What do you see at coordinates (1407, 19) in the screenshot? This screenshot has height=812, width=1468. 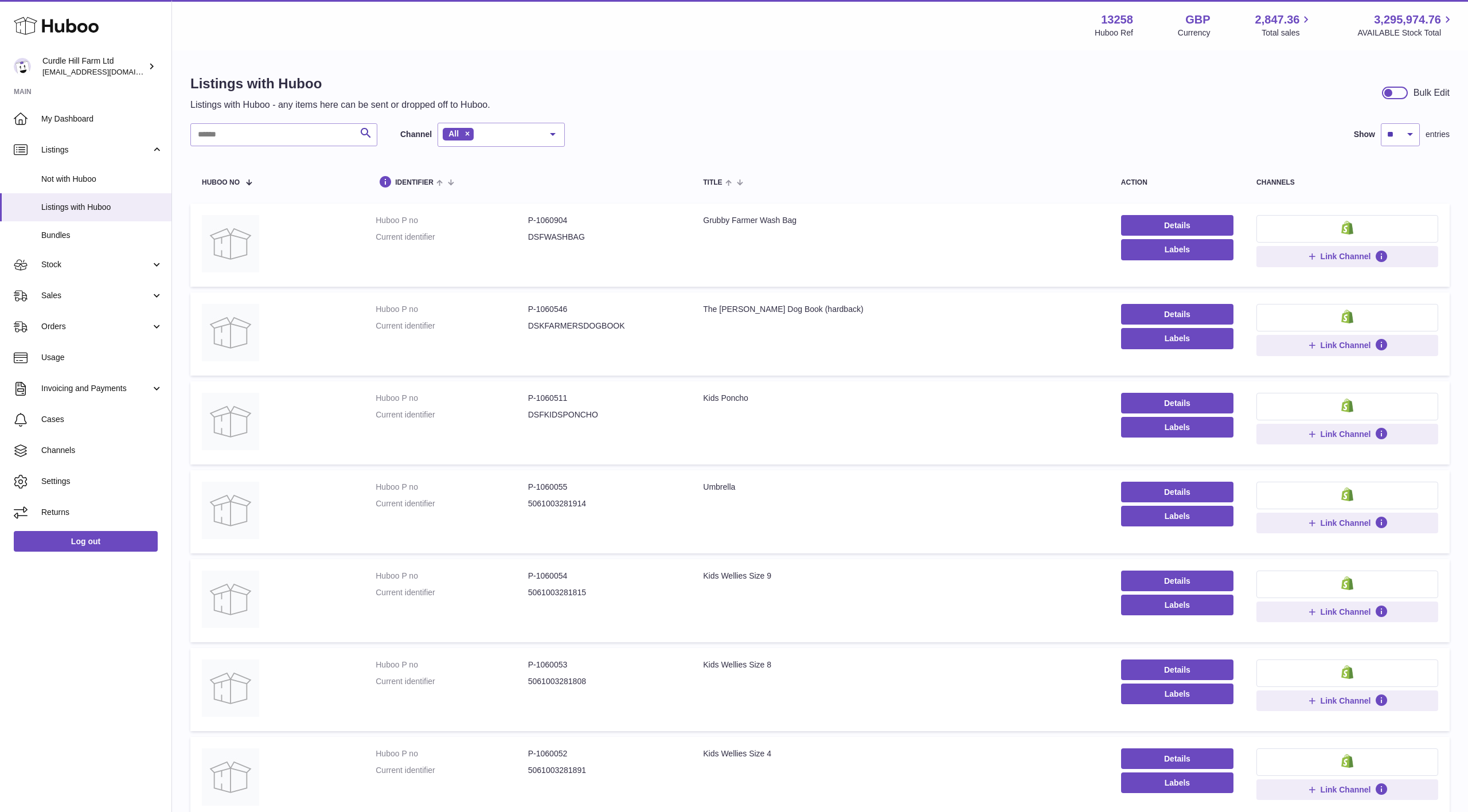 I see `span: 3,295,974.76` at bounding box center [1407, 19].